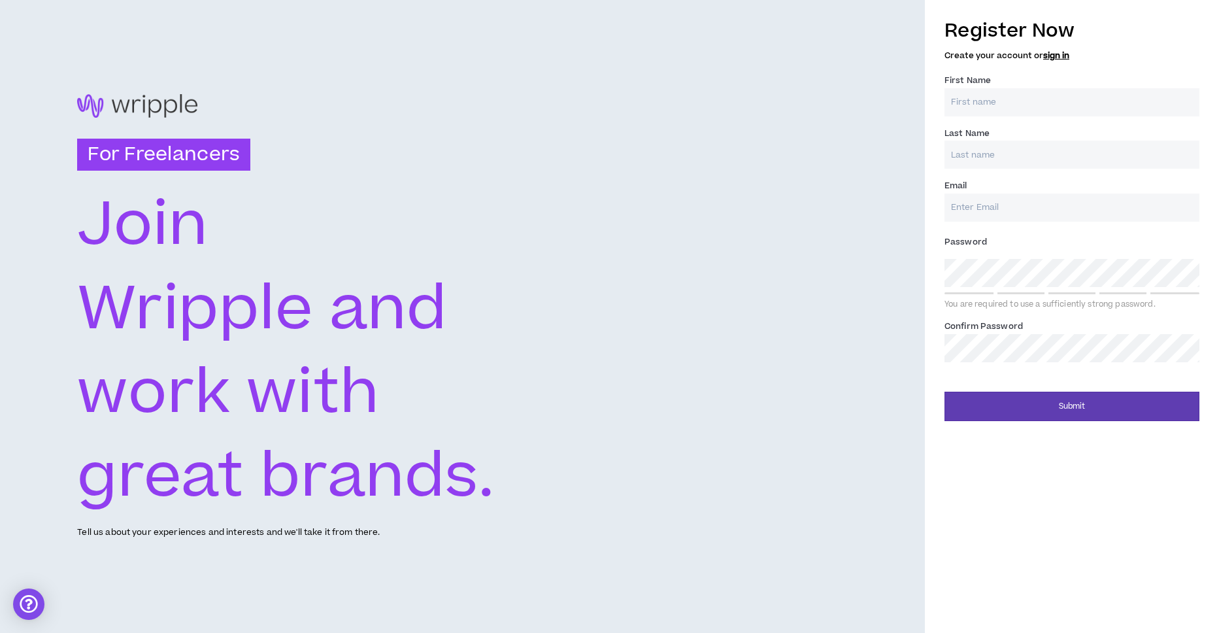  I want to click on input: Enter Email, so click(1072, 207).